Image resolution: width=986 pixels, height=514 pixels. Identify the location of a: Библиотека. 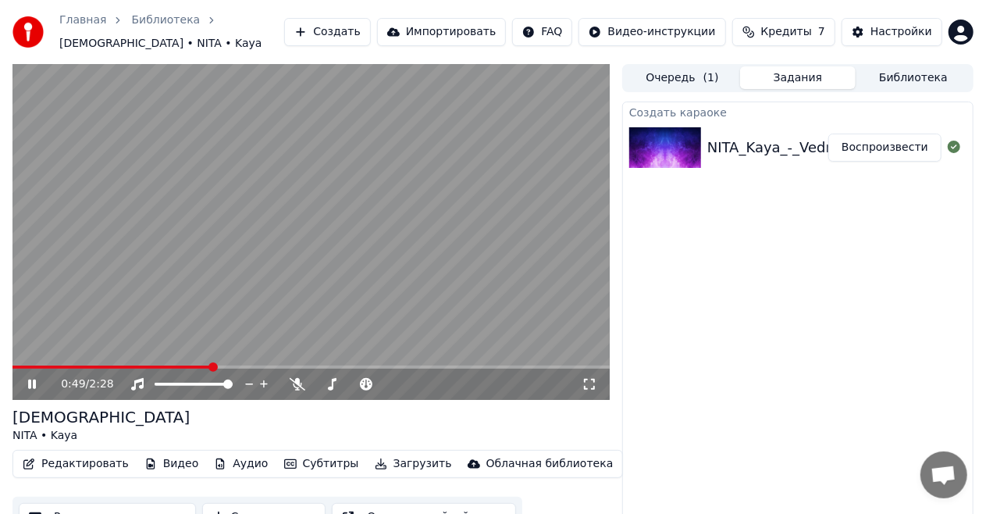
(166, 20).